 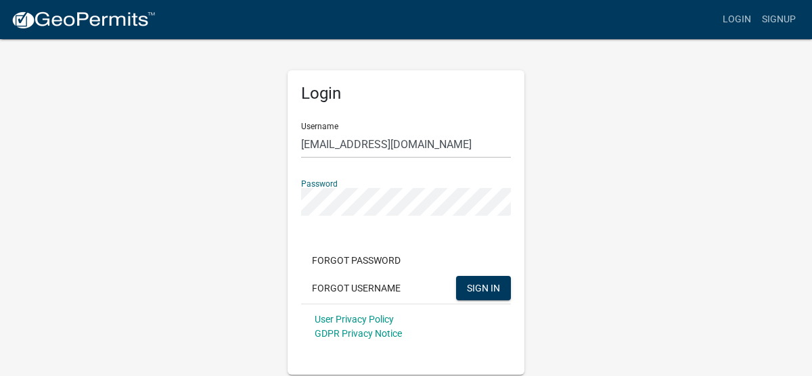 I want to click on a: GDPR Privacy Notice, so click(x=358, y=334).